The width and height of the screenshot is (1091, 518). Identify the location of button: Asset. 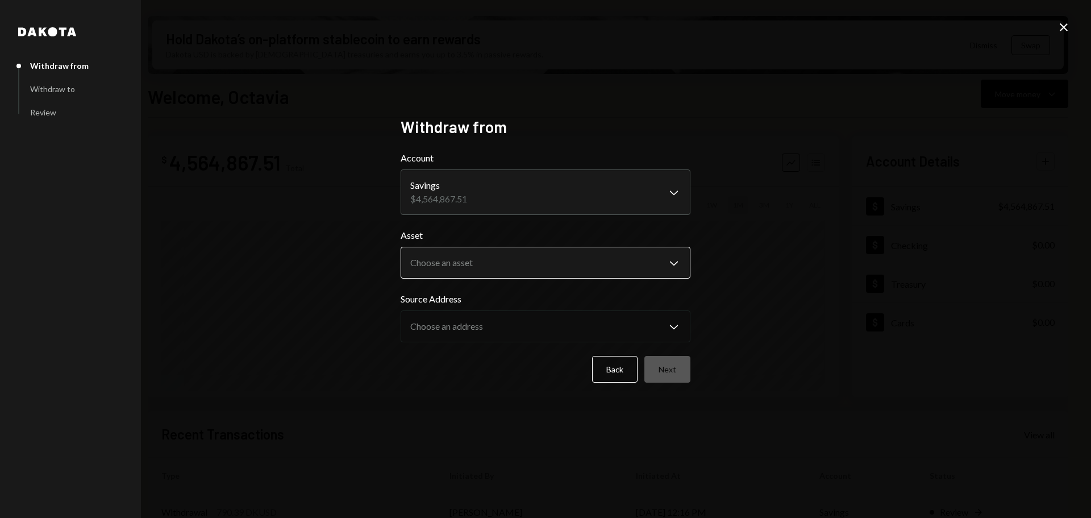
(546, 263).